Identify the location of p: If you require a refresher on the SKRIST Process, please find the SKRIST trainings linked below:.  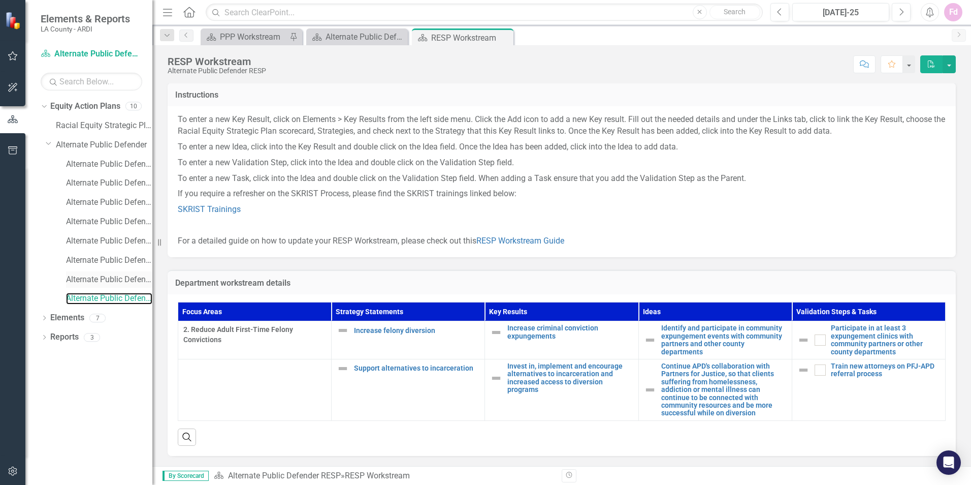
(562, 194).